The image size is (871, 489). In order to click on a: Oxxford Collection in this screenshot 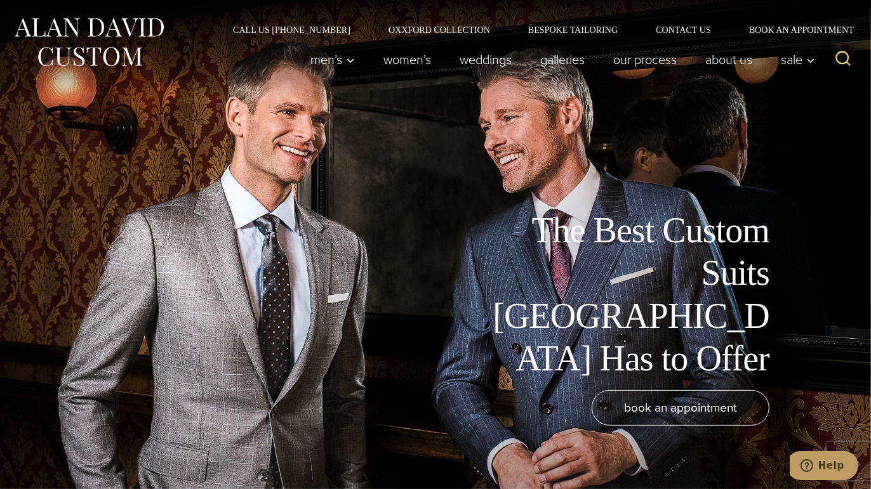, I will do `click(439, 30)`.